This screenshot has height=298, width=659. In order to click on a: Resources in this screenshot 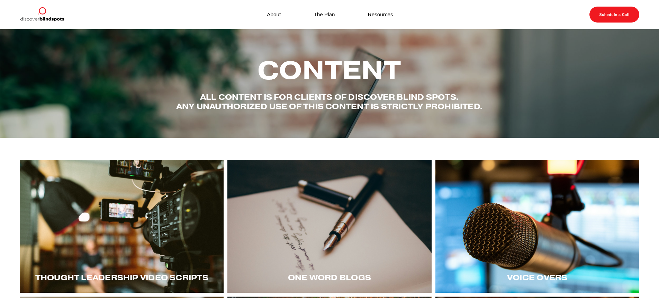, I will do `click(380, 14)`.